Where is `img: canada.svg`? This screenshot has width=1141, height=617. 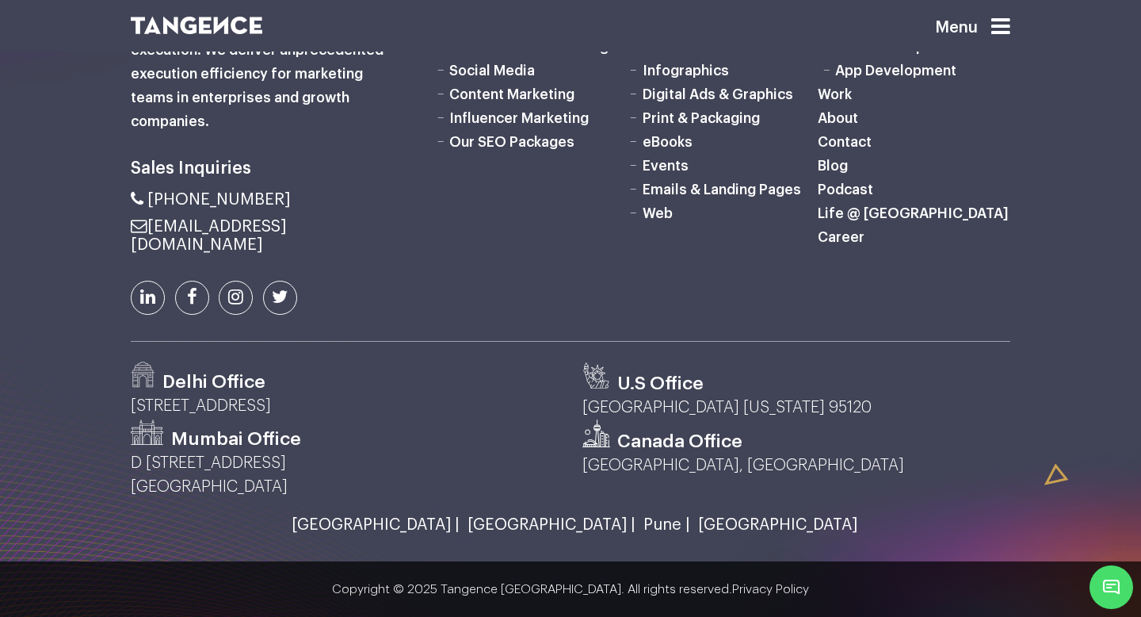
img: canada.svg is located at coordinates (596, 433).